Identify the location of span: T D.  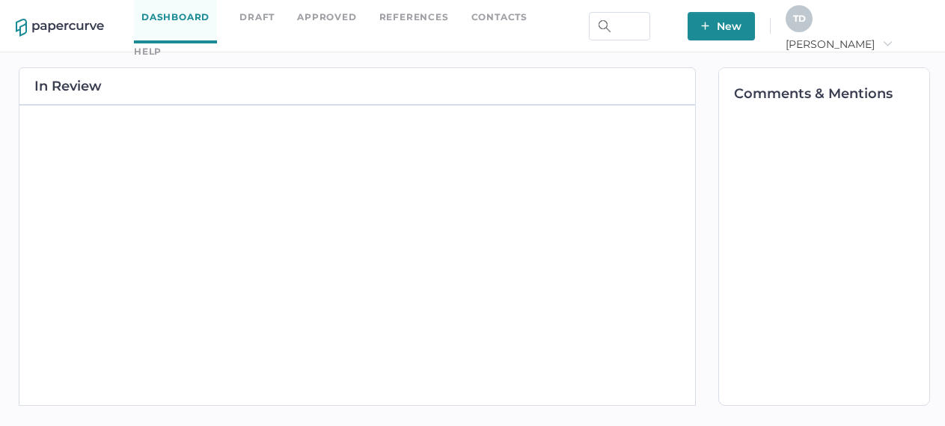
(799, 18).